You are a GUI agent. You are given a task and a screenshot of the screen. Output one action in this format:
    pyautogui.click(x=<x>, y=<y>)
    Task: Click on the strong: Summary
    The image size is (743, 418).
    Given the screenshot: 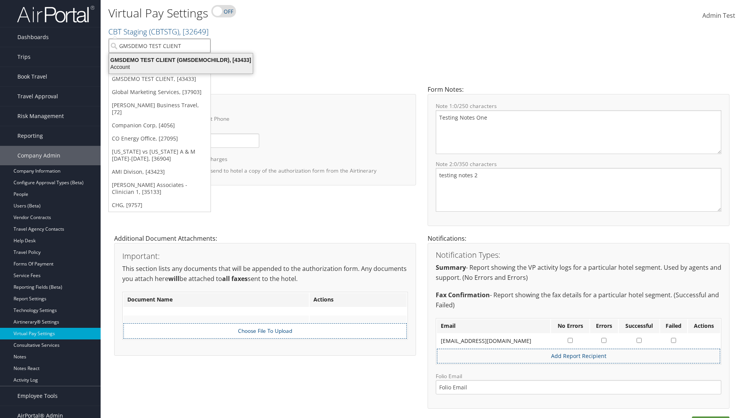 What is the action you would take?
    pyautogui.click(x=451, y=267)
    